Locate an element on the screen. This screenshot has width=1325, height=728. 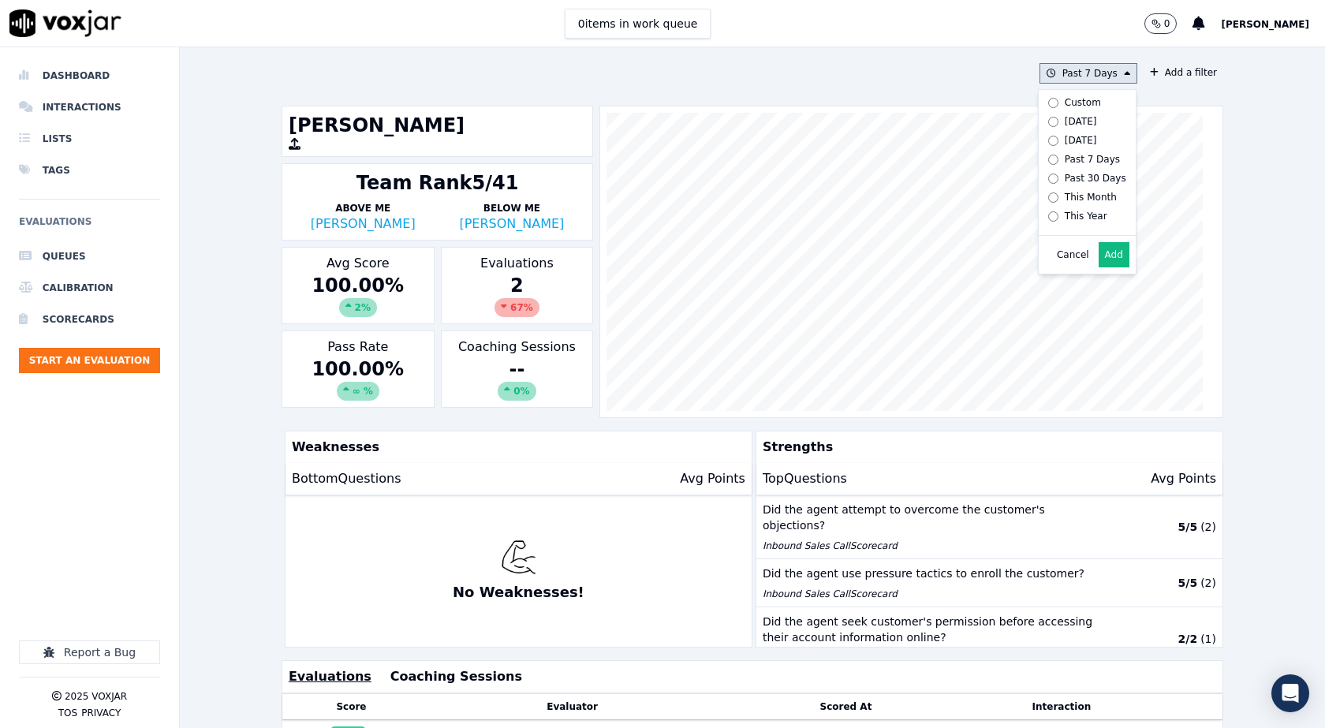
li: Dashboard is located at coordinates (89, 76).